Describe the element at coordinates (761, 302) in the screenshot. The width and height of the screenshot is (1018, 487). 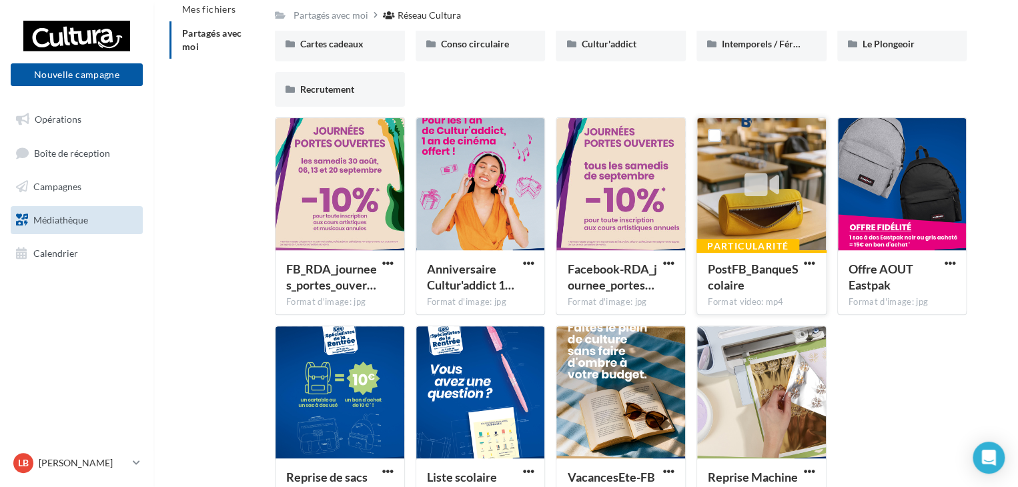
I see `div: Format video: mp4` at that location.